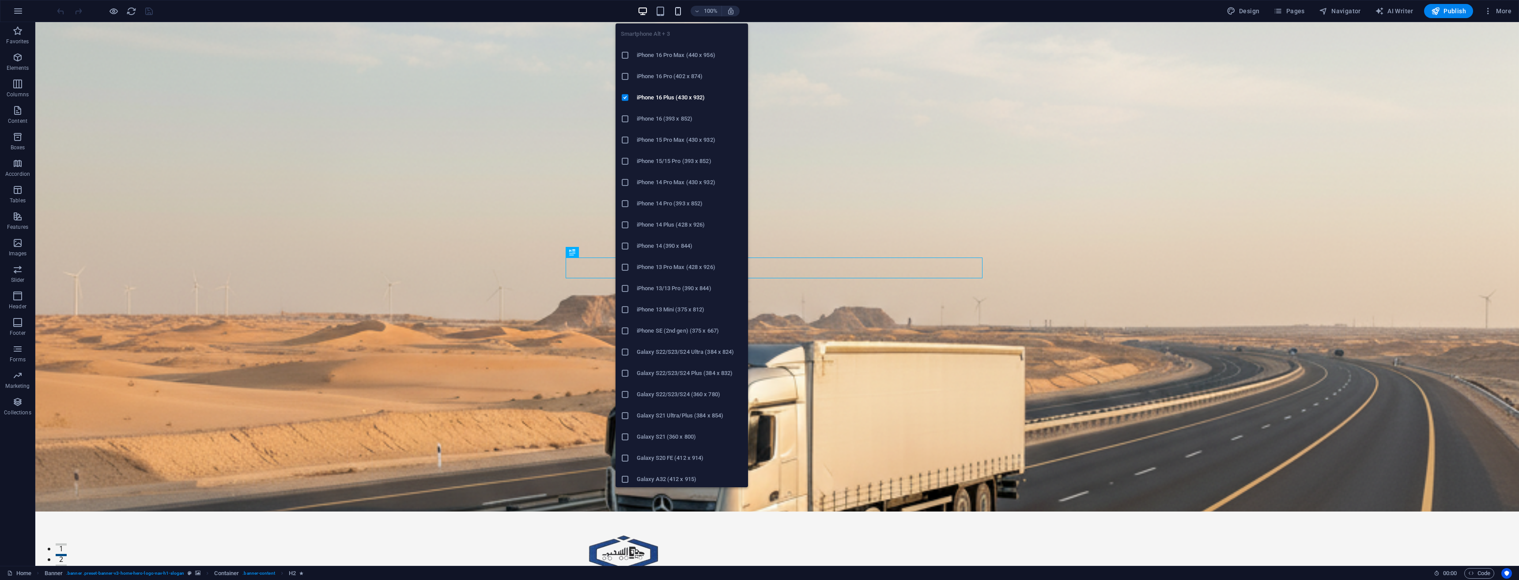  Describe the element at coordinates (690, 161) in the screenshot. I see `h6: iPhone 15/15 Pro (393 x 852)` at that location.